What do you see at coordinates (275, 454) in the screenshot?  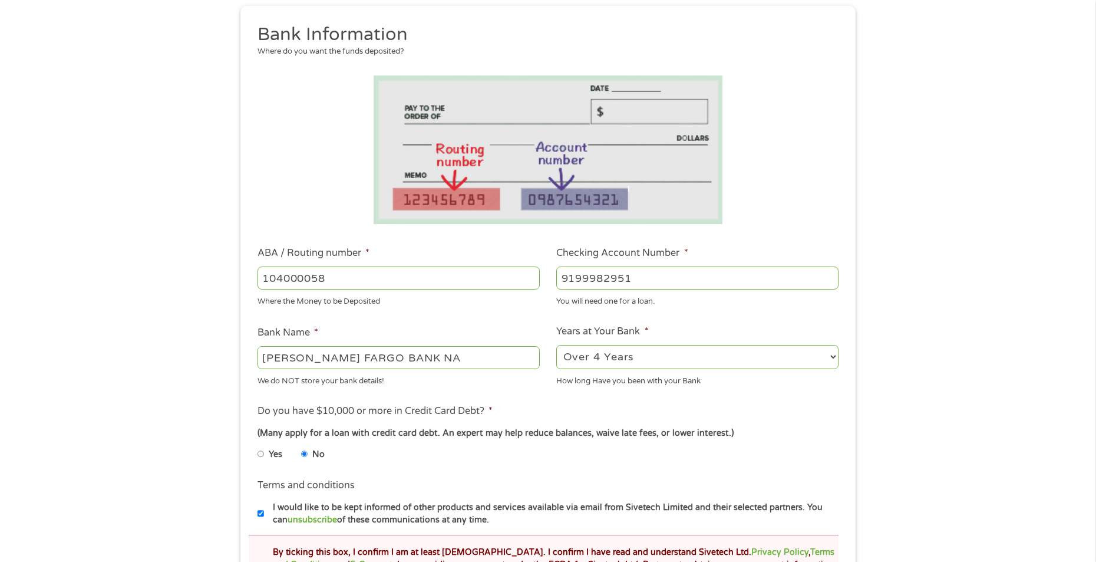 I see `label: Yes` at bounding box center [275, 454].